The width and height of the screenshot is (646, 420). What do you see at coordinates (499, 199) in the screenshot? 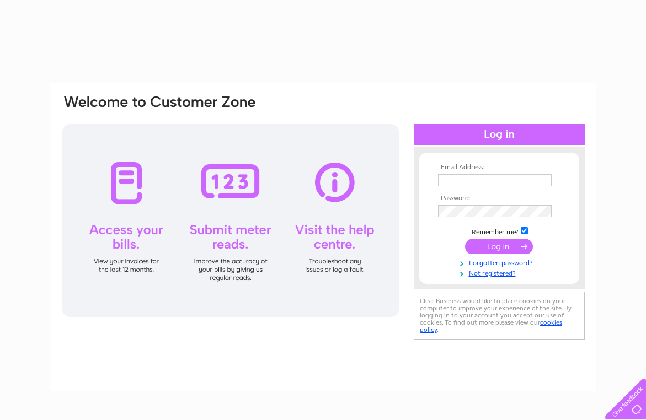
I see `th: Password:` at bounding box center [499, 199].